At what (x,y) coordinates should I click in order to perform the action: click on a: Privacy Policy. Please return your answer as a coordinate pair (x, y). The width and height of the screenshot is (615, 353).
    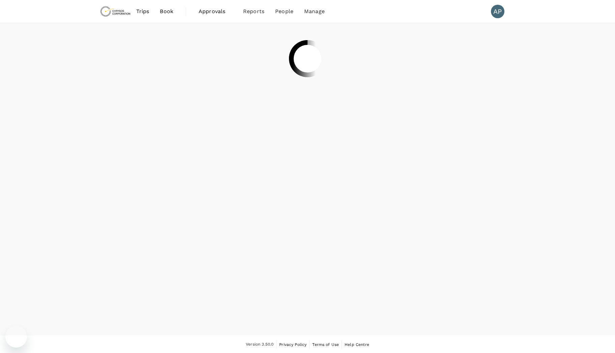
    Looking at the image, I should click on (293, 345).